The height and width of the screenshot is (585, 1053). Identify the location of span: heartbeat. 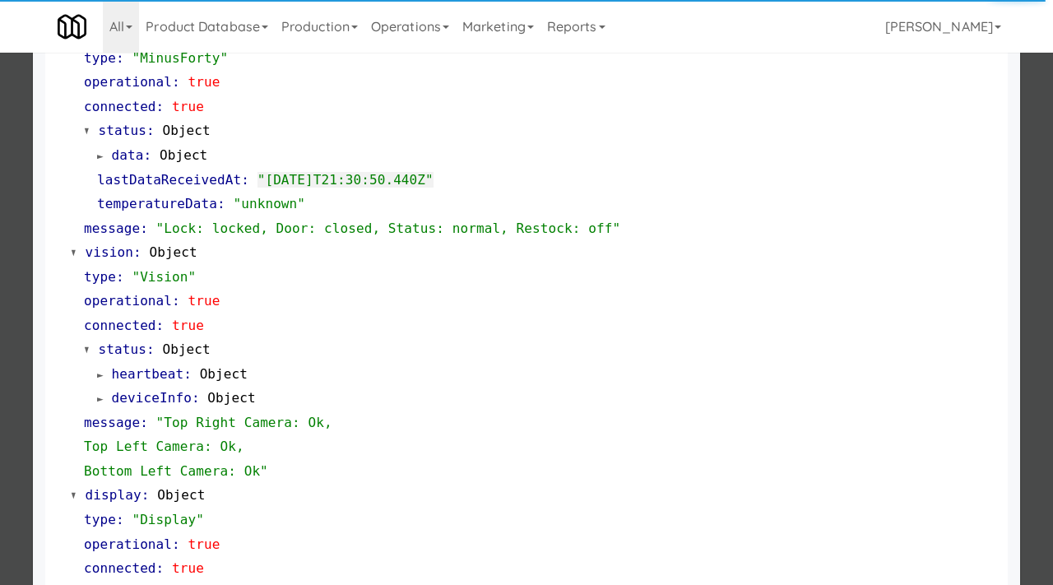
(148, 374).